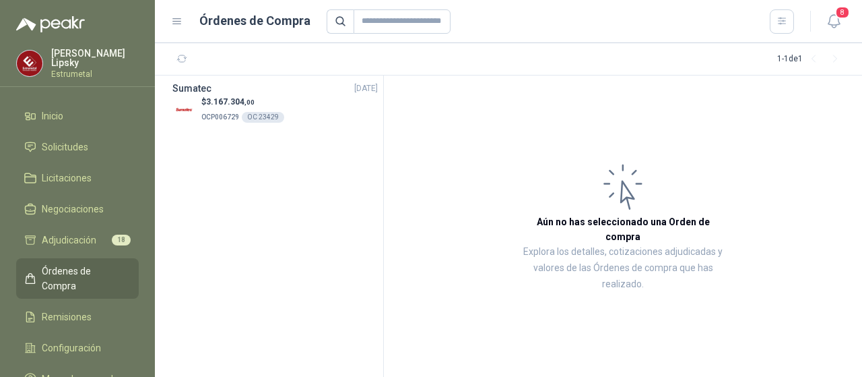 This screenshot has height=377, width=862. What do you see at coordinates (263, 117) in the screenshot?
I see `div: OC 23429` at bounding box center [263, 117].